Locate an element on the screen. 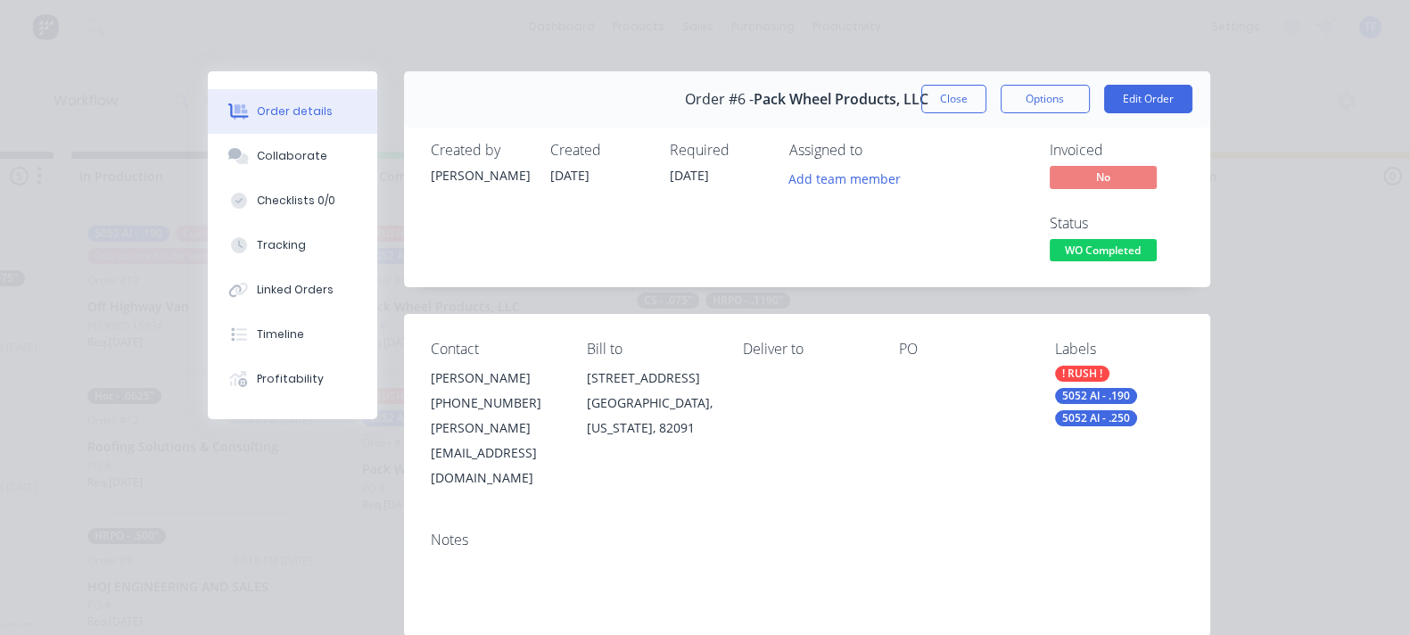  div: Collaborate is located at coordinates (292, 156).